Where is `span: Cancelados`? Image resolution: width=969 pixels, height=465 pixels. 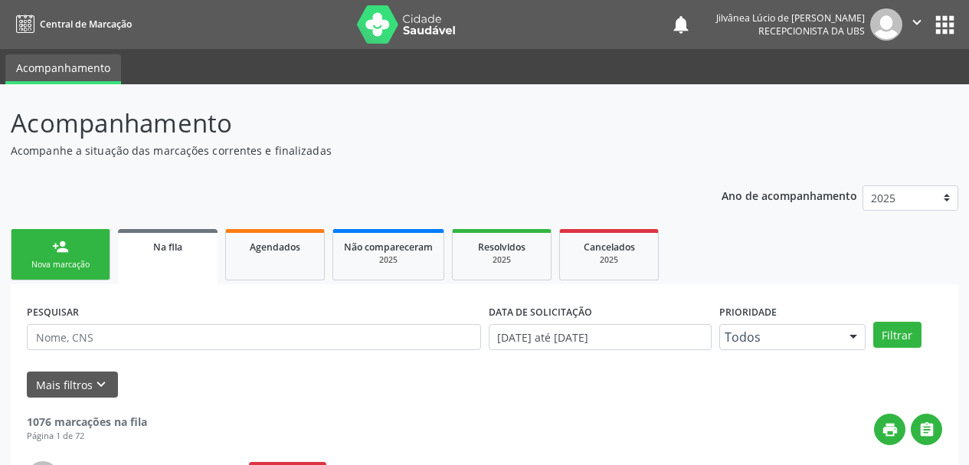 span: Cancelados is located at coordinates (609, 247).